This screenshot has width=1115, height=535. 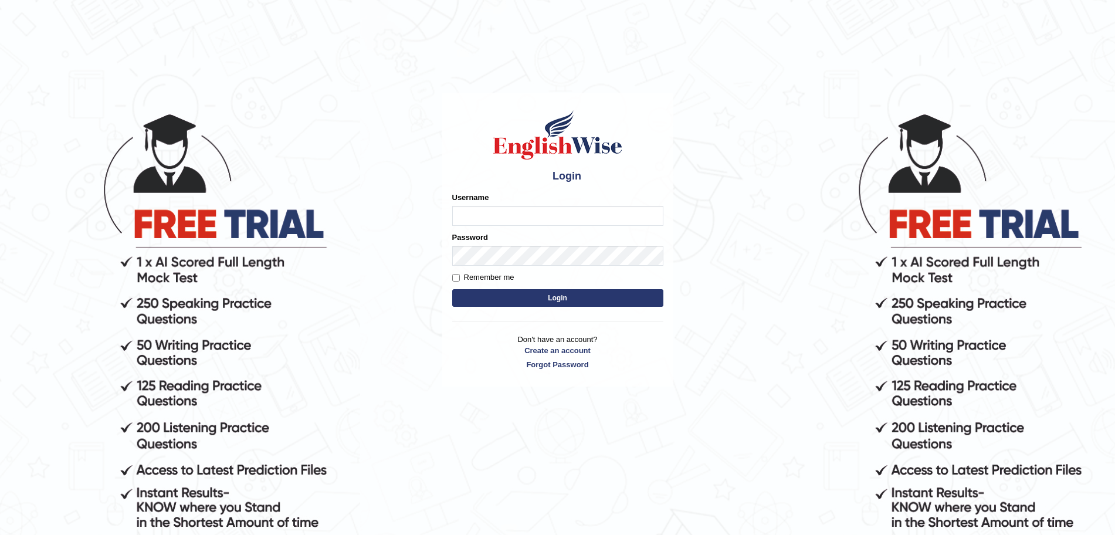 What do you see at coordinates (456, 277) in the screenshot?
I see `input: Remember me` at bounding box center [456, 277].